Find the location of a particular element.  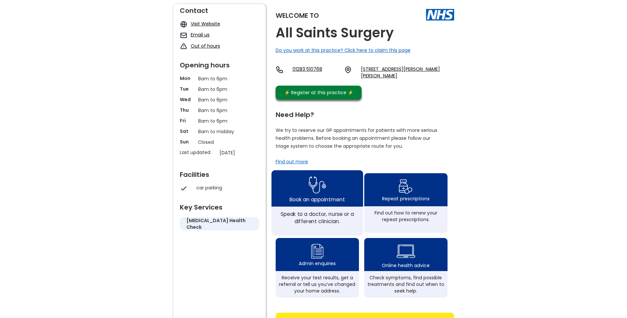

img: The NHS logo is located at coordinates (440, 15).